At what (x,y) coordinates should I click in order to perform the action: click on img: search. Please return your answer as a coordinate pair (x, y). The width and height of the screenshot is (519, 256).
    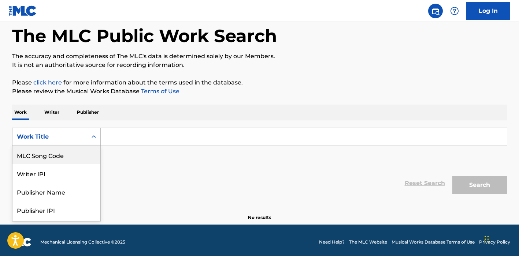
    Looking at the image, I should click on (435, 11).